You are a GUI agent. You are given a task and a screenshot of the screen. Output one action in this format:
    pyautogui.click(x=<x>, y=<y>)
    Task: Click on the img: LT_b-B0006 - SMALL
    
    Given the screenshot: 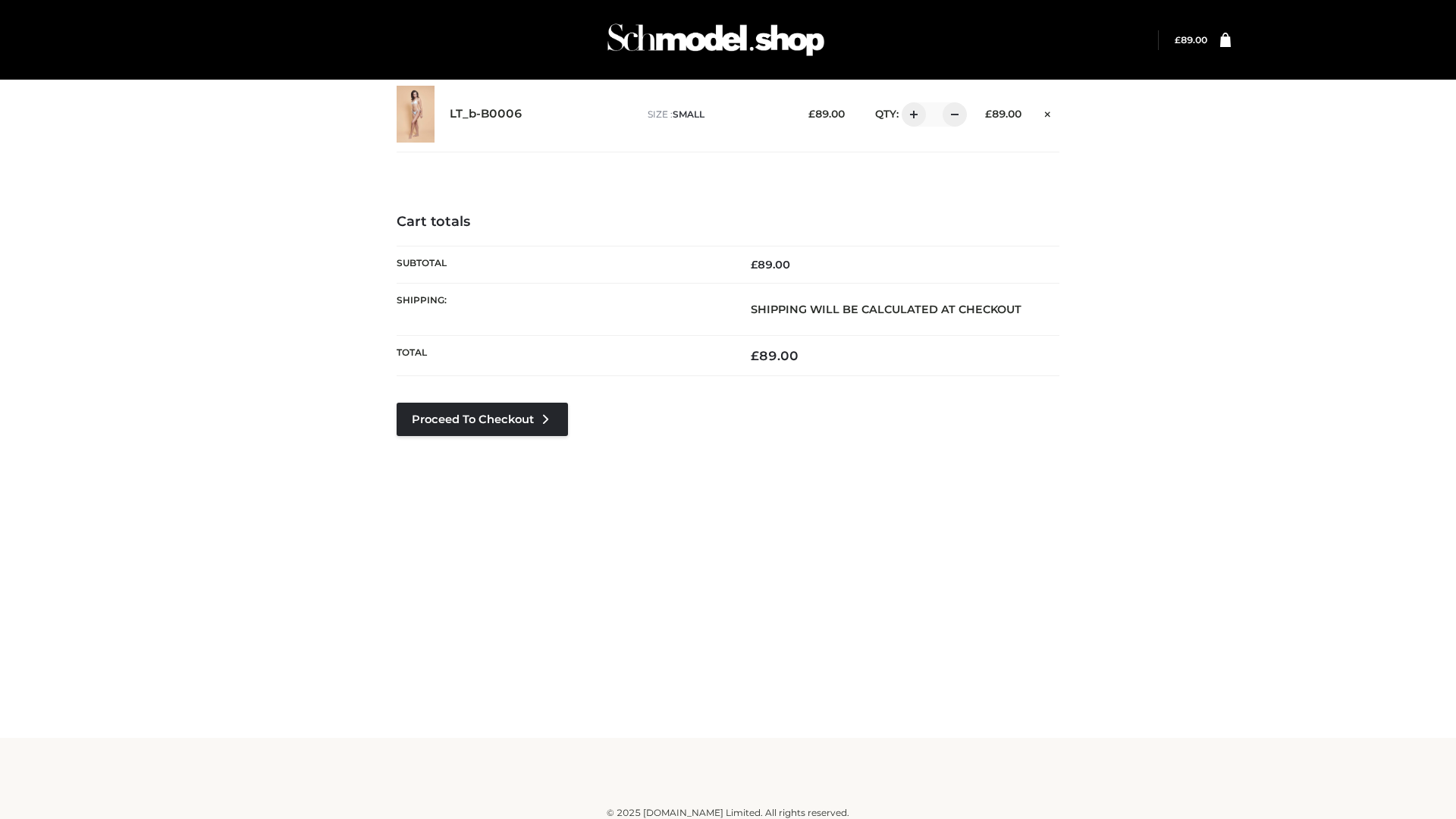 What is the action you would take?
    pyautogui.click(x=415, y=114)
    